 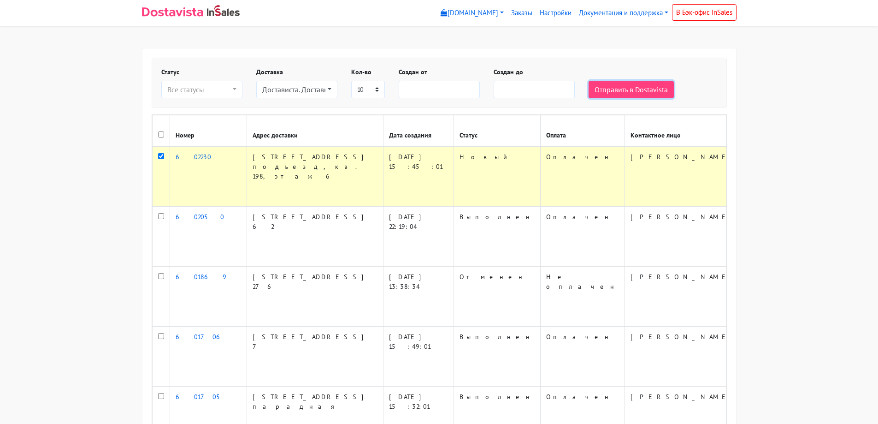 I want to click on a: Документация и поддержка, so click(x=624, y=13).